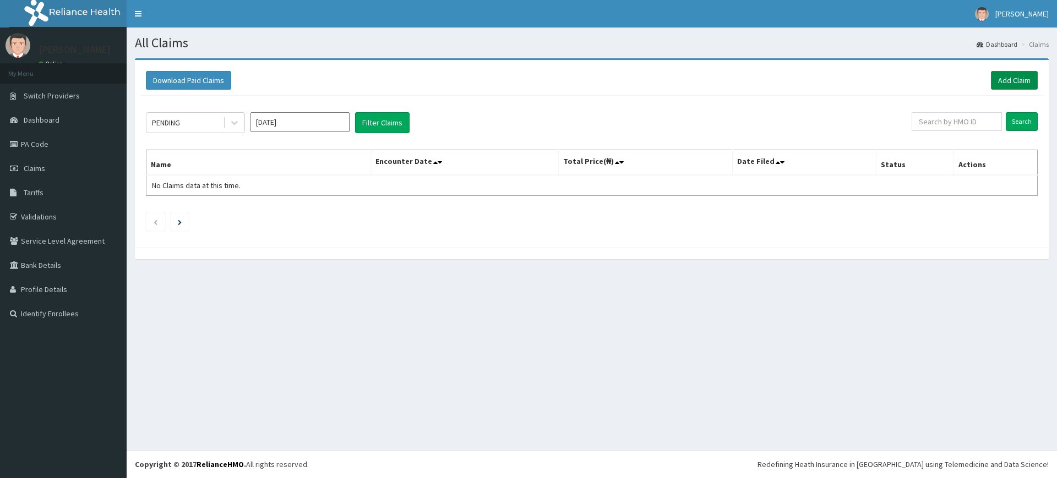  Describe the element at coordinates (464, 163) in the screenshot. I see `th: Encounter Date` at that location.